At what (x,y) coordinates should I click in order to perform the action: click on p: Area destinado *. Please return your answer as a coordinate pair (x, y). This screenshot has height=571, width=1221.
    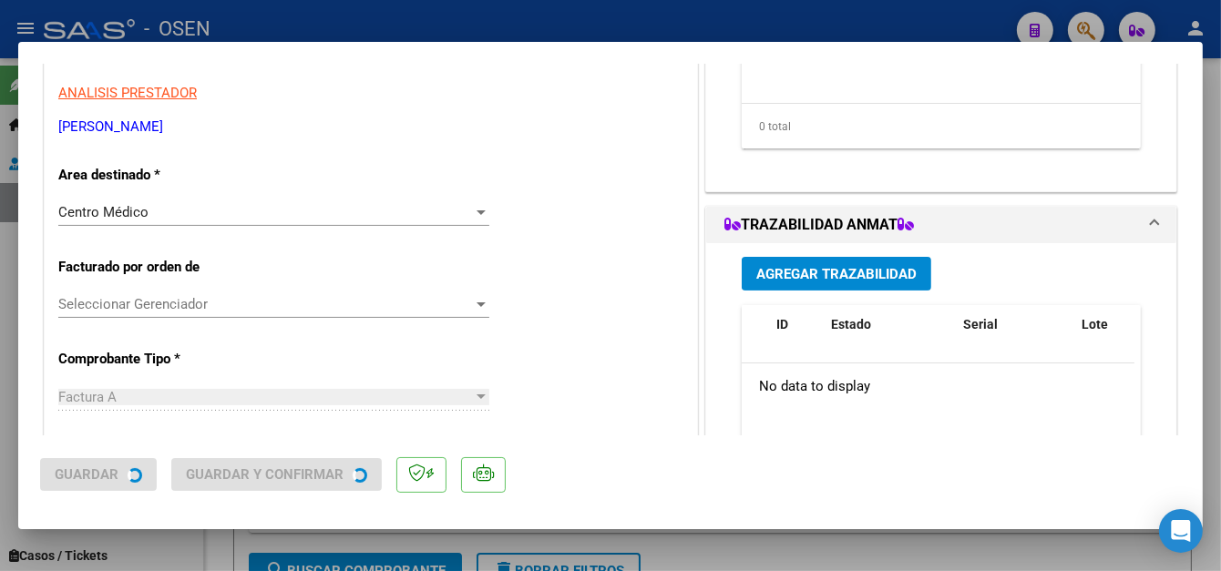
    Looking at the image, I should click on (152, 175).